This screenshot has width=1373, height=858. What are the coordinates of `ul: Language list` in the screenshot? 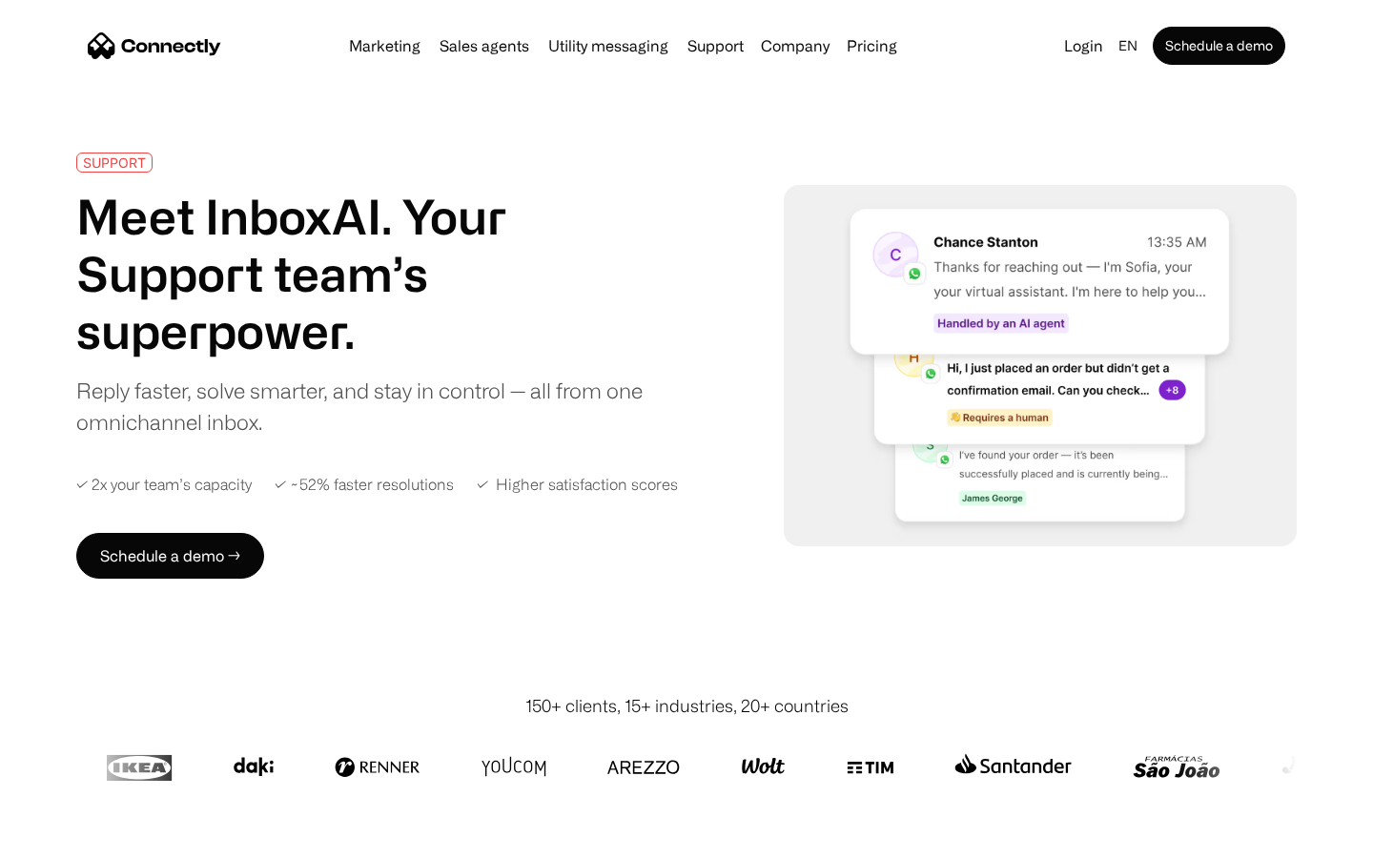 It's located at (76, 838).